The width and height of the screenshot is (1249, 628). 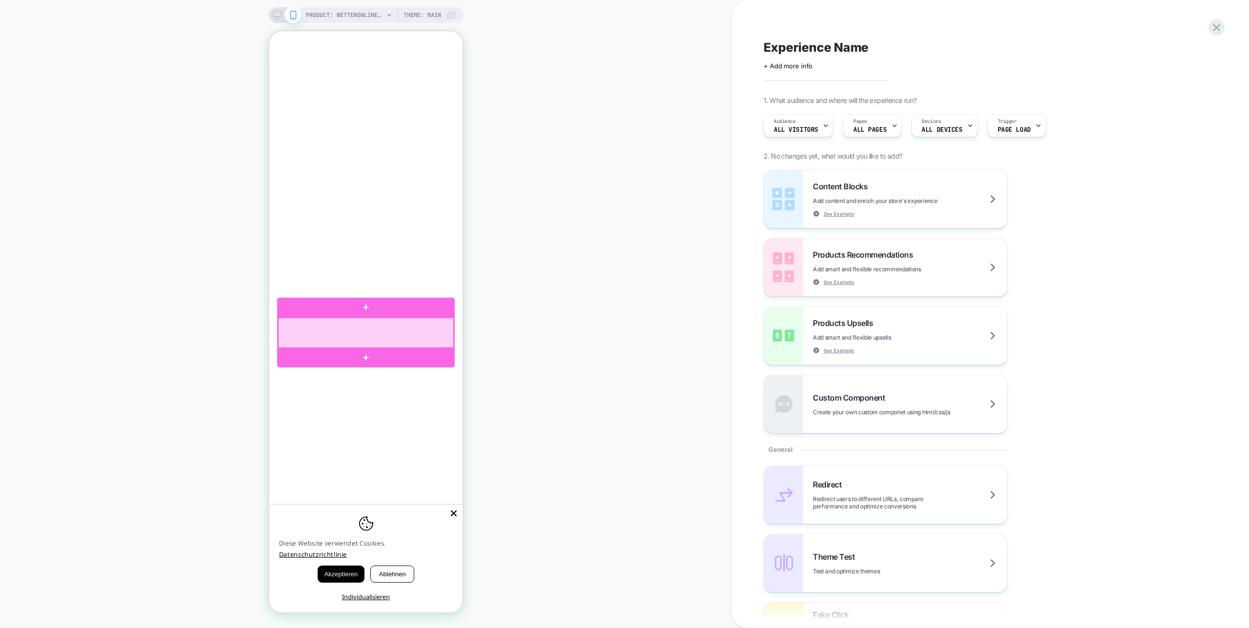 I want to click on span: 2. No changes yet, what would you like to add?, so click(x=833, y=156).